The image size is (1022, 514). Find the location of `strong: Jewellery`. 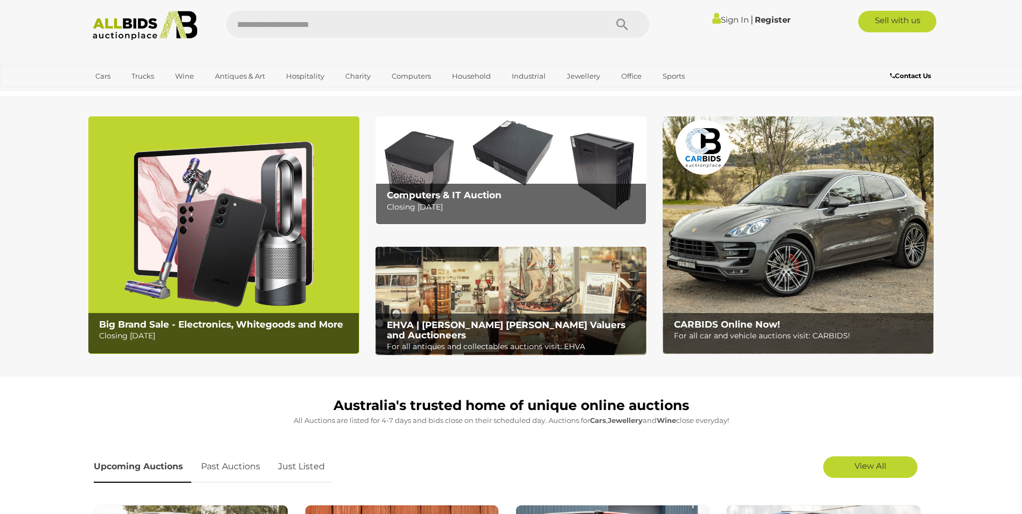

strong: Jewellery is located at coordinates (625, 420).